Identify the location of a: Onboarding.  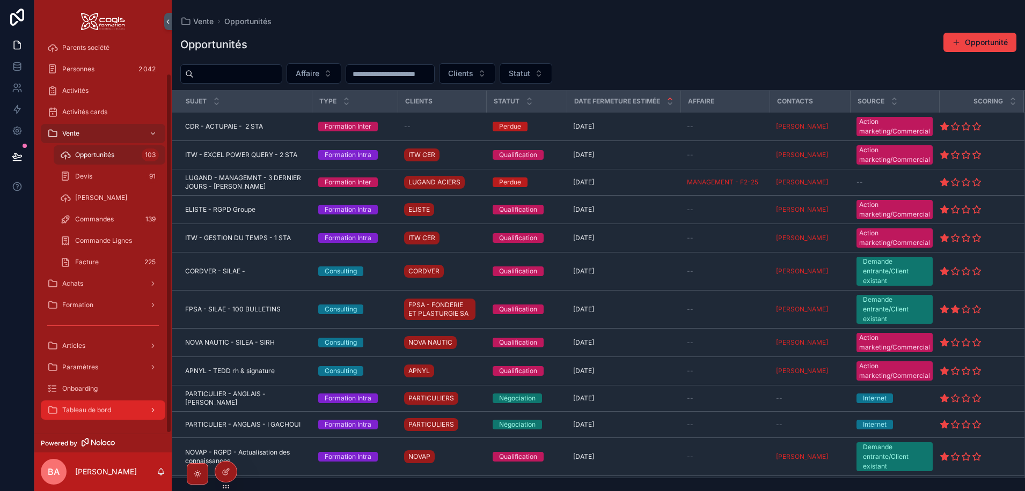
(103, 389).